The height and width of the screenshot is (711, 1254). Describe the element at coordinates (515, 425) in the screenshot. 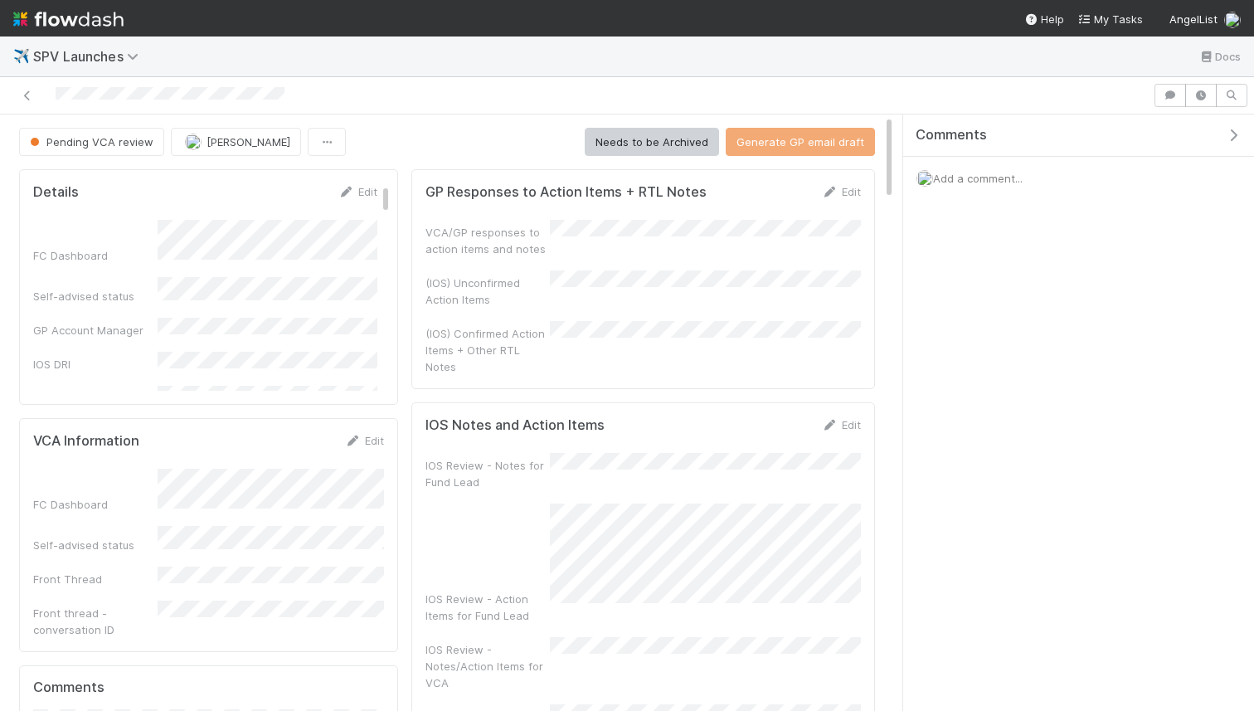

I see `h5: IOS Notes and Action Items` at that location.